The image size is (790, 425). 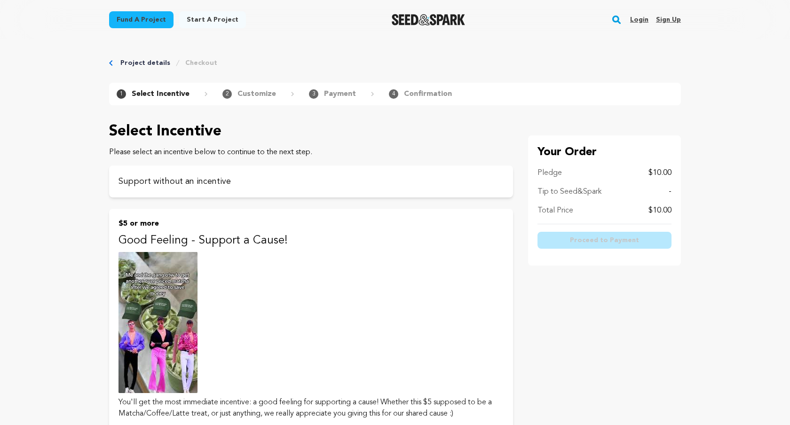 What do you see at coordinates (428, 20) in the screenshot?
I see `a: Seed&Spark Homepage` at bounding box center [428, 20].